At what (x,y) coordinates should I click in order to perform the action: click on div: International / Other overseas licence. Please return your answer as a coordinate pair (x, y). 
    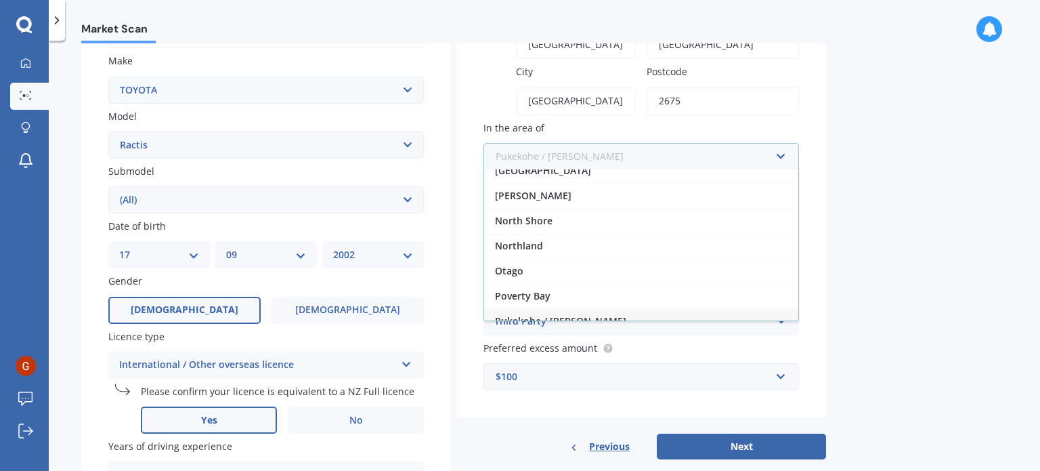
    Looking at the image, I should click on (257, 365).